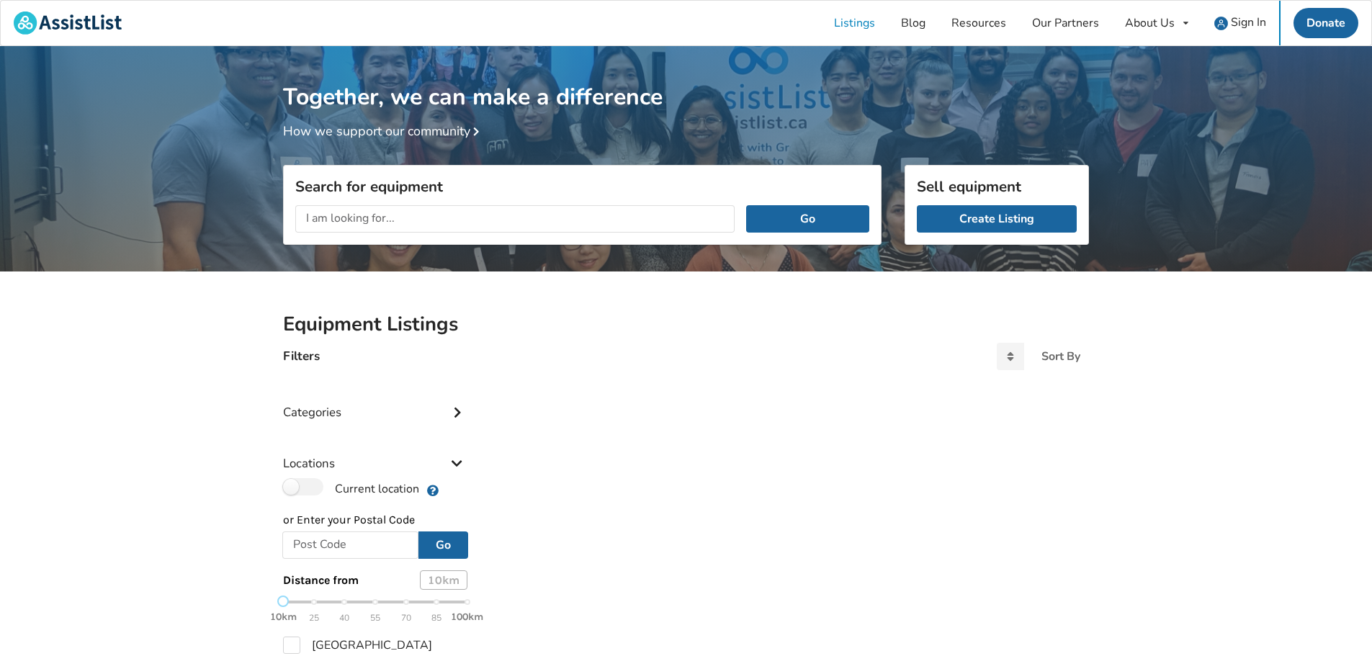 This screenshot has height=656, width=1372. Describe the element at coordinates (1326, 23) in the screenshot. I see `a: Donate` at that location.